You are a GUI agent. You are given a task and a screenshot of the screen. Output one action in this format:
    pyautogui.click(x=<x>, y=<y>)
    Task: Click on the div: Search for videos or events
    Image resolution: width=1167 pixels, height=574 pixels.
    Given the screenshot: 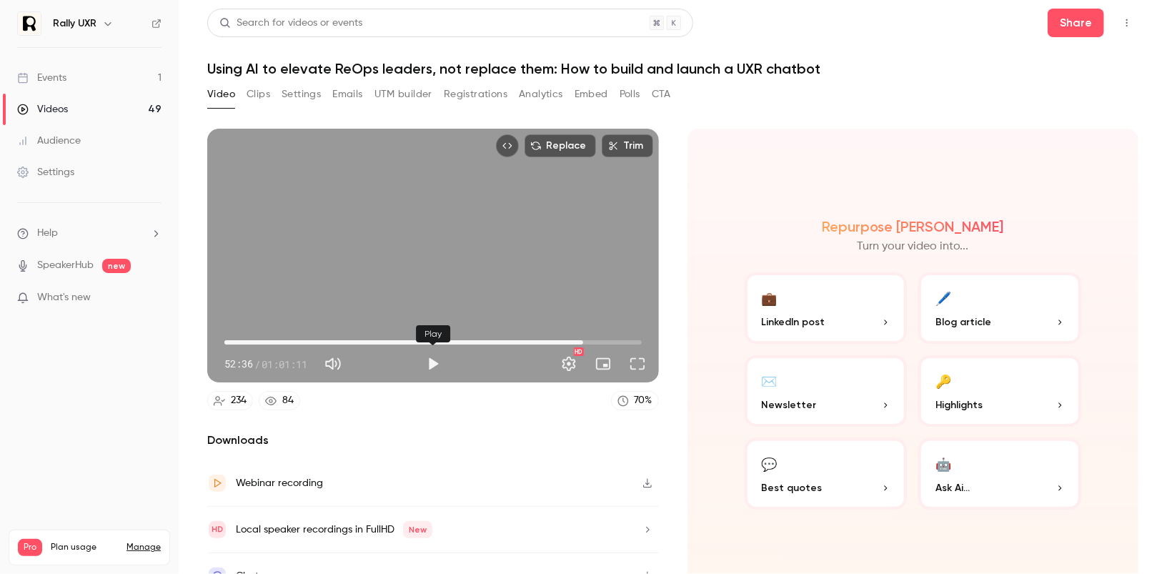 What is the action you would take?
    pyautogui.click(x=291, y=23)
    